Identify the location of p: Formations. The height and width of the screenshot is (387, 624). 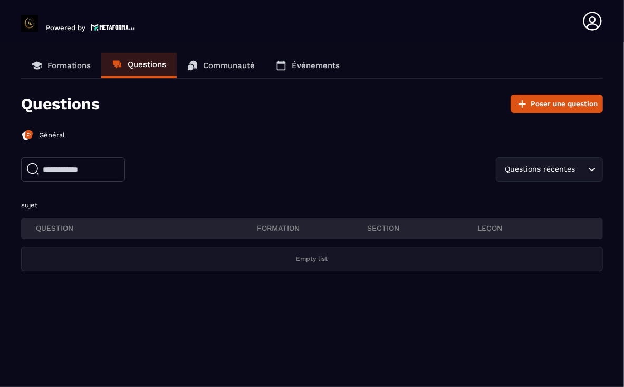
(69, 65).